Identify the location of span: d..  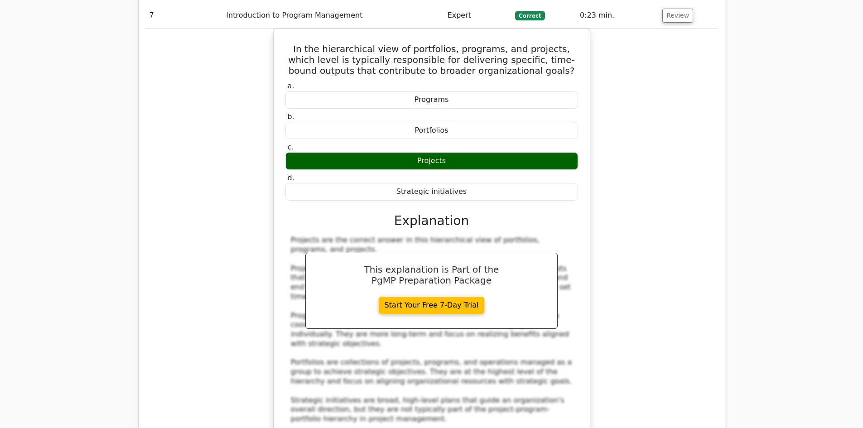
(291, 178).